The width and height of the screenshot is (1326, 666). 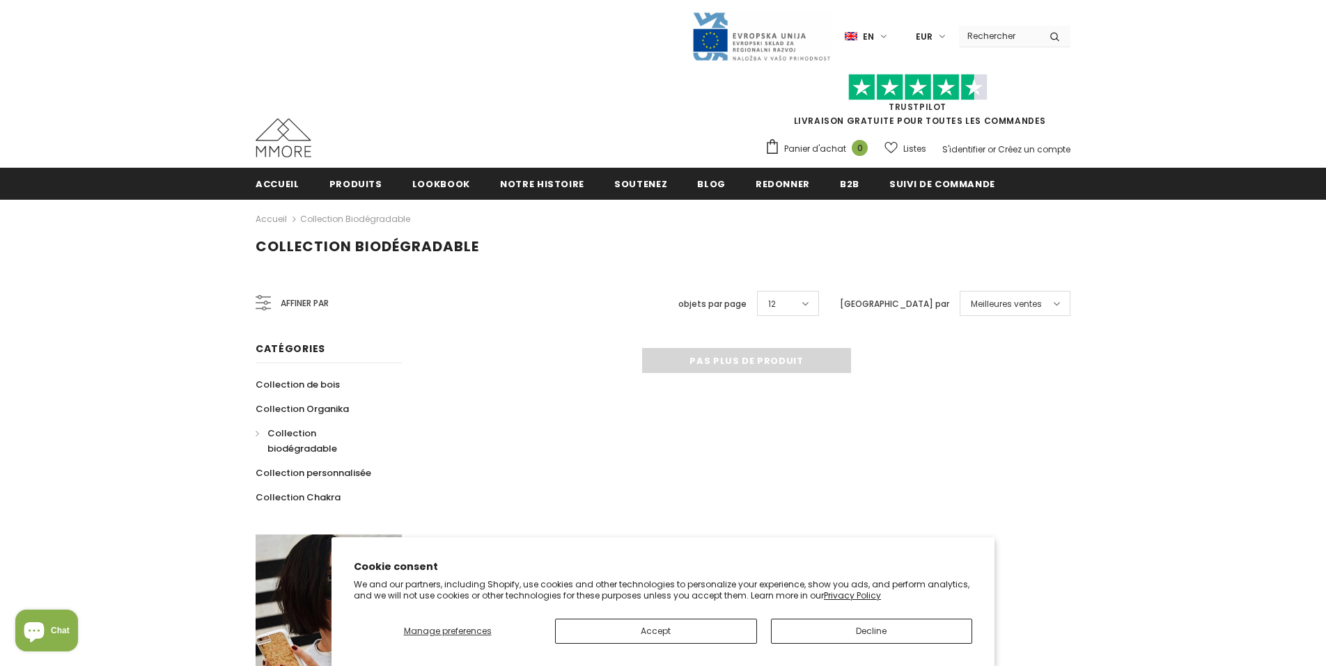 I want to click on span: Suivi de commande, so click(x=942, y=184).